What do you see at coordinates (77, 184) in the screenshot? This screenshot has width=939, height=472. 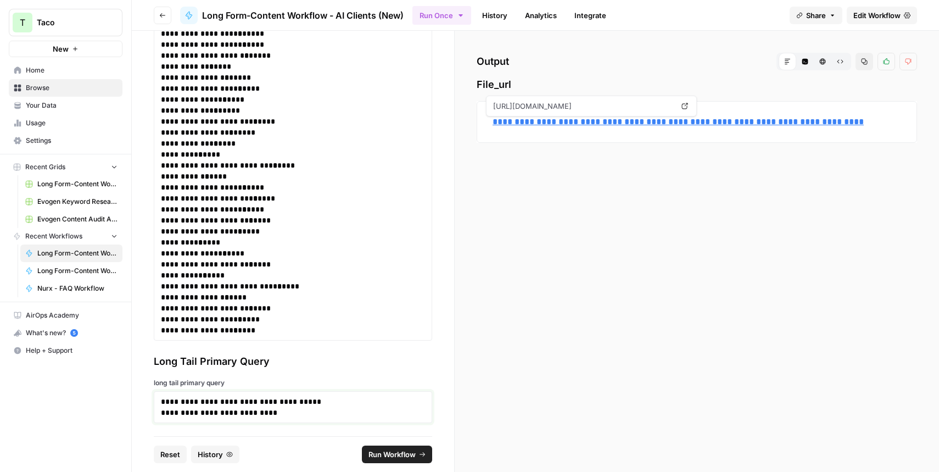 I see `span: Long Form-Content Workflow - AI Clients (New) Grid` at bounding box center [77, 184].